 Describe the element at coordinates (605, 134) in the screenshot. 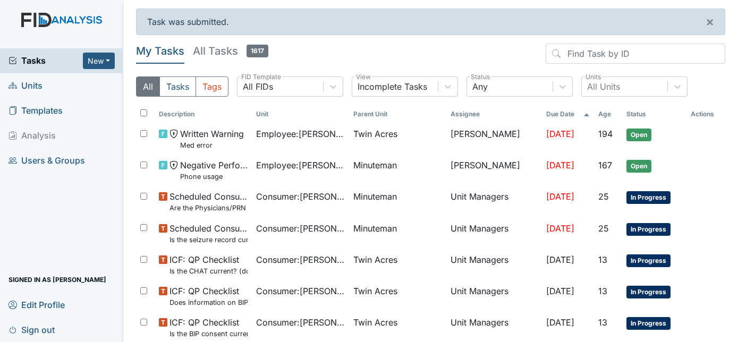

I see `span: 194` at that location.